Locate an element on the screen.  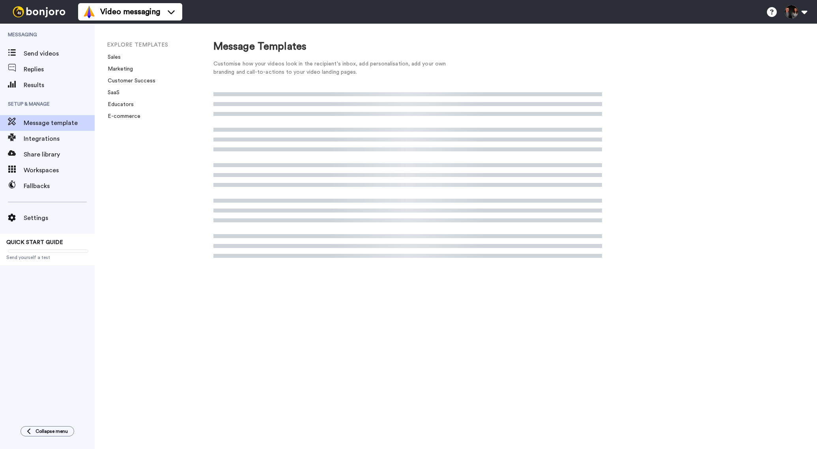
span: Share library is located at coordinates (59, 155).